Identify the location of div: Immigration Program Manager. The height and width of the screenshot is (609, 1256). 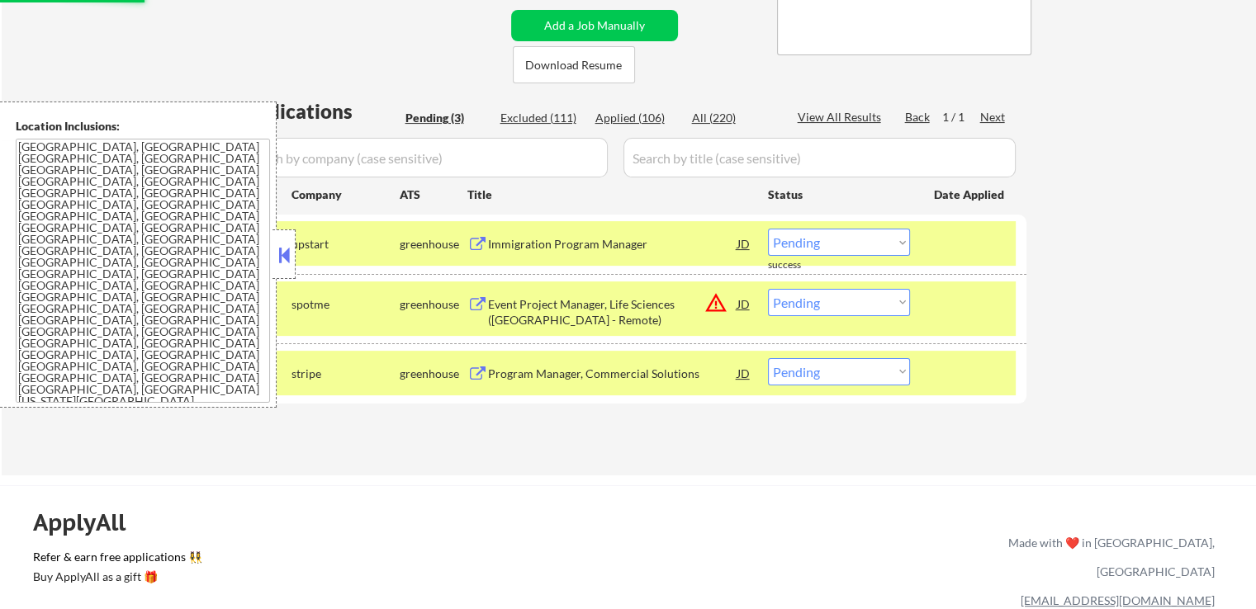
(613, 244).